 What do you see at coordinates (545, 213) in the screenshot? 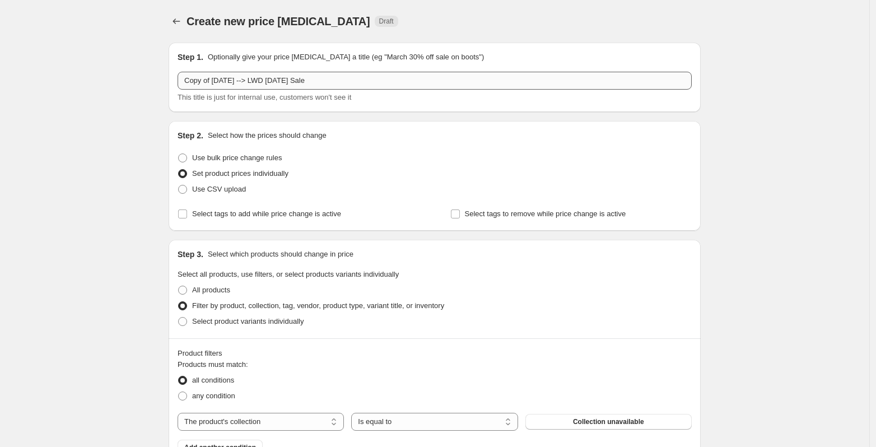
I see `span: Select tags to remove while price change is active` at bounding box center [545, 213].